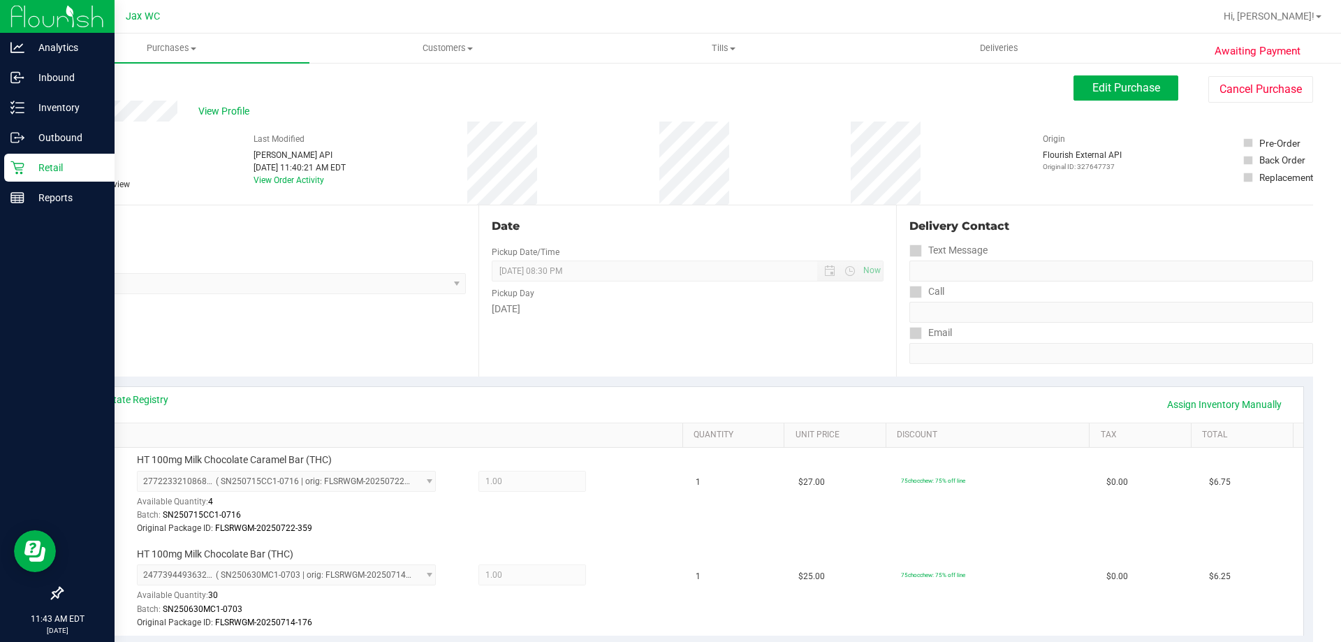 The height and width of the screenshot is (642, 1341). What do you see at coordinates (17, 48) in the screenshot?
I see `inline-svg: Analytics` at bounding box center [17, 48].